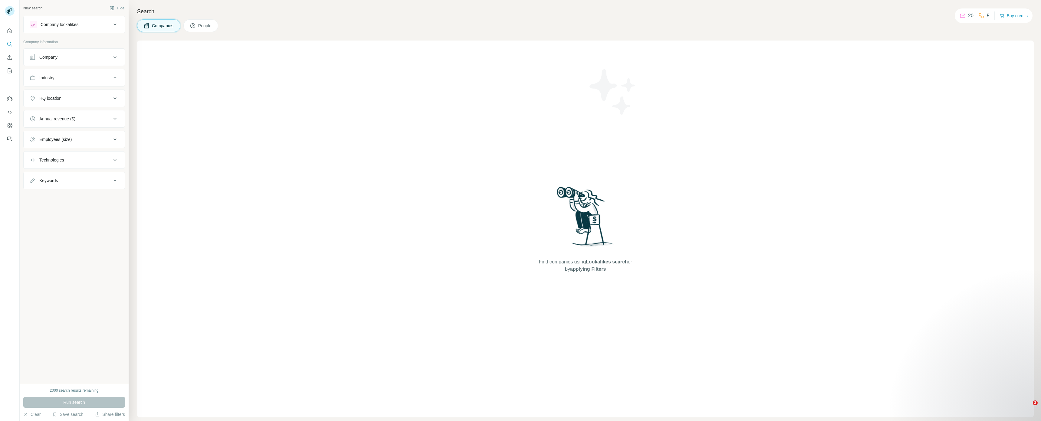  Describe the element at coordinates (988, 16) in the screenshot. I see `p: 5` at that location.